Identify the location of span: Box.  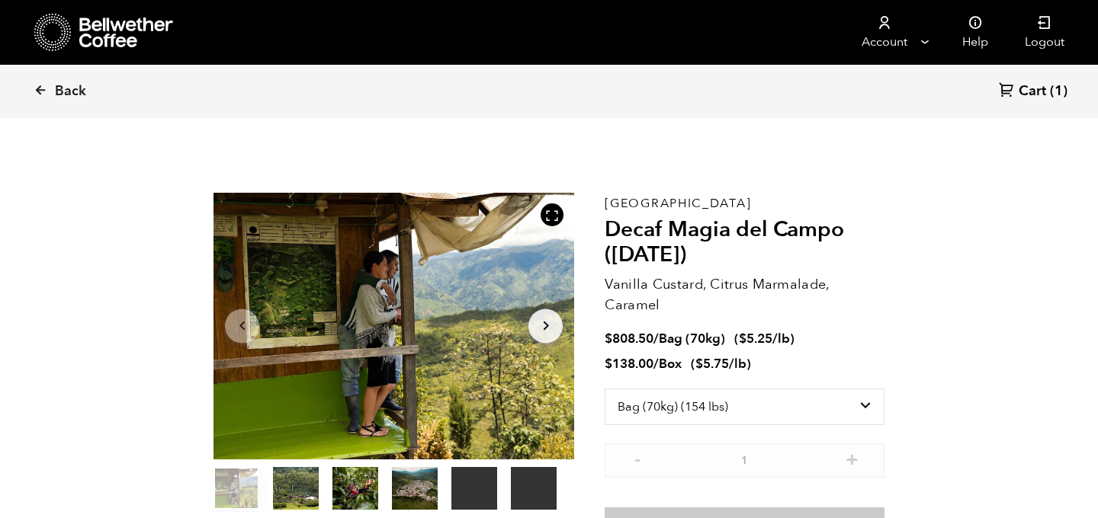
(670, 364).